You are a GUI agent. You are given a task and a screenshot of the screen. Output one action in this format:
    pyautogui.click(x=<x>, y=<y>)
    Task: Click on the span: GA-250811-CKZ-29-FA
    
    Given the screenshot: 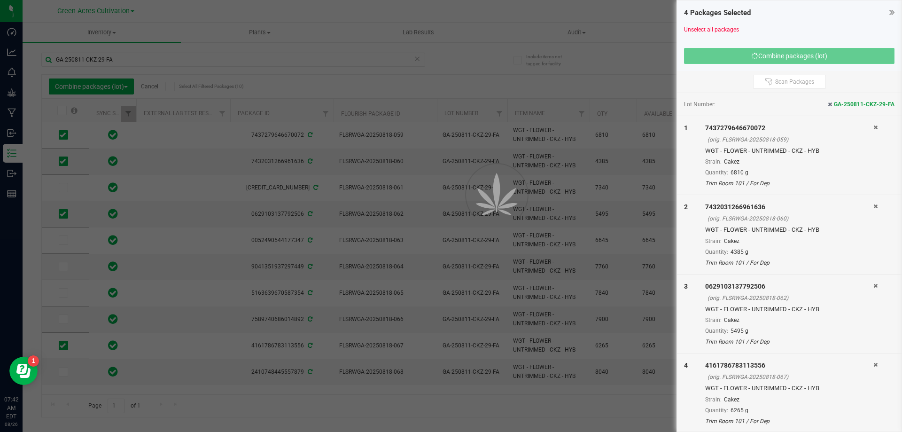 What is the action you would take?
    pyautogui.click(x=861, y=104)
    